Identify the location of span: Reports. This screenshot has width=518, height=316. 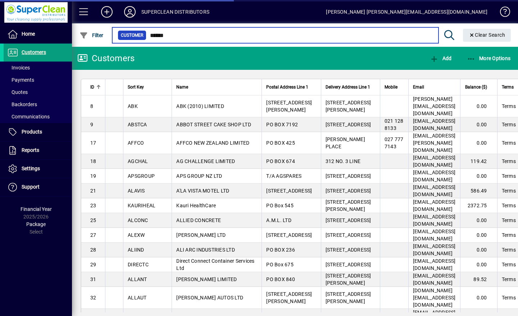
(30, 150).